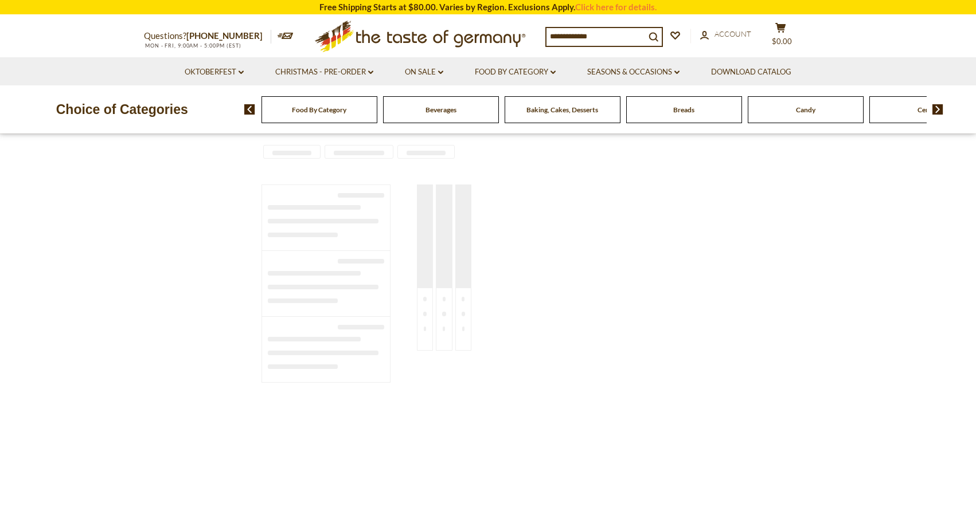 The height and width of the screenshot is (507, 976). What do you see at coordinates (441, 109) in the screenshot?
I see `span: Beverages` at bounding box center [441, 109].